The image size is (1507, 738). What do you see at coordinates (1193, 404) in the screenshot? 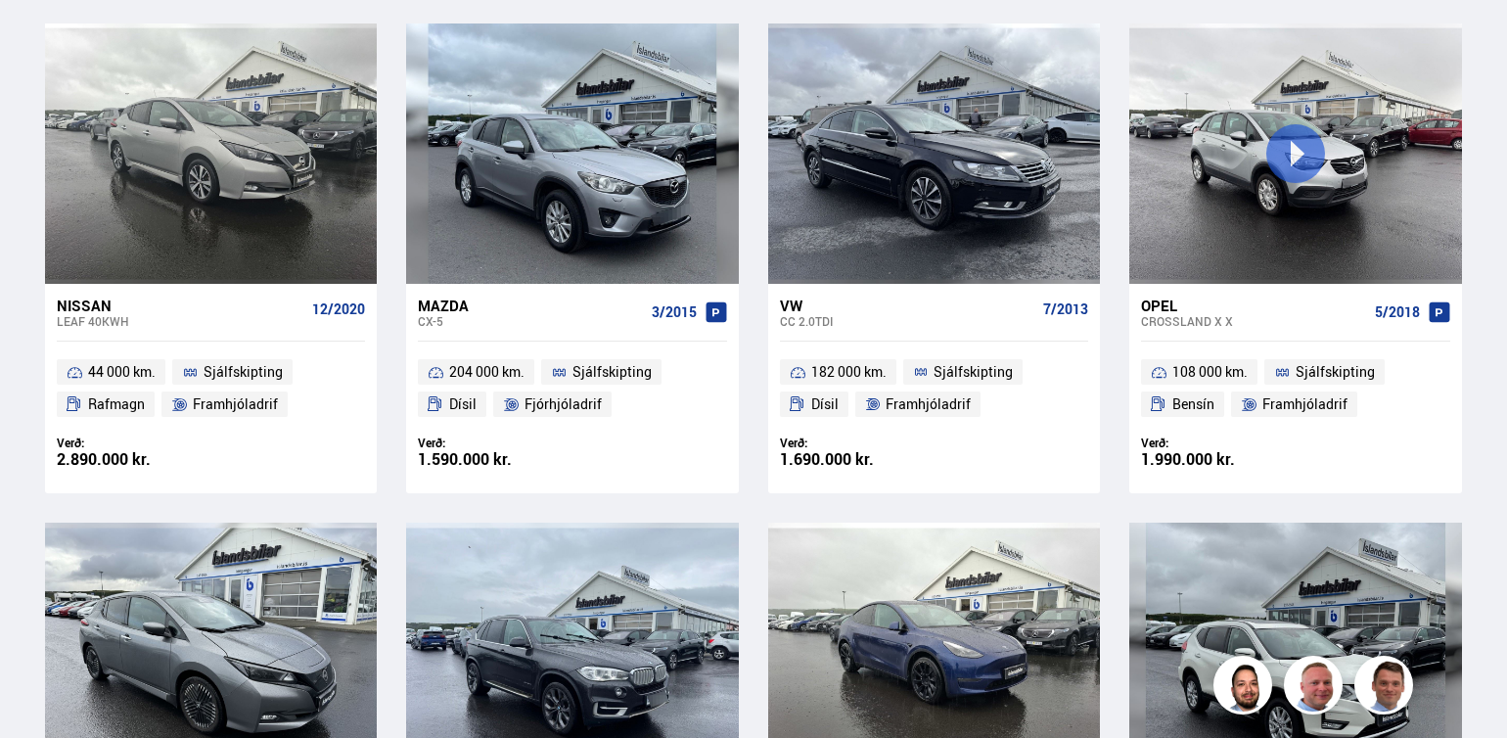
I see `span: Bensín` at bounding box center [1193, 404].